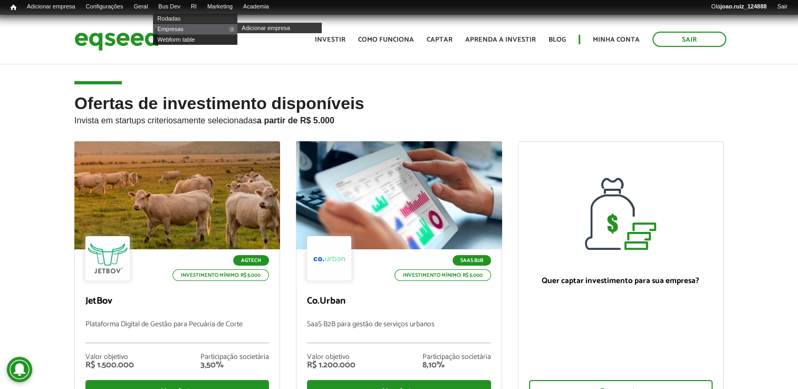 This screenshot has height=389, width=798. Describe the element at coordinates (399, 119) in the screenshot. I see `p: Invista em startups criteriosamente selecionadas` at that location.